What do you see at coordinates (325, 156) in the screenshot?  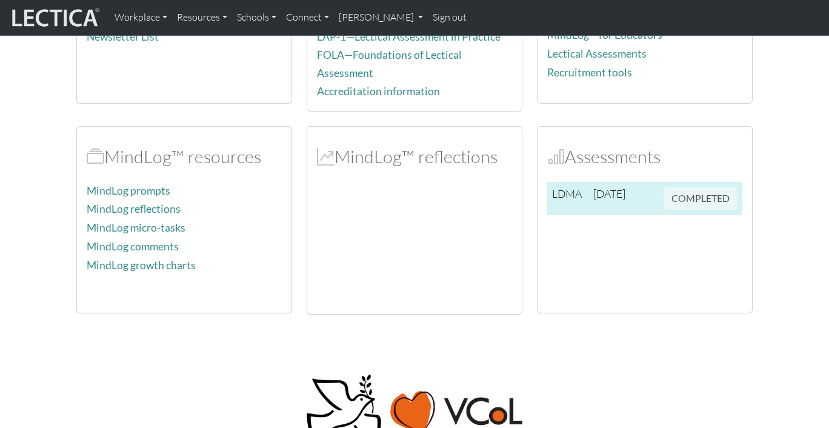 I see `span: MindLog` at bounding box center [325, 156].